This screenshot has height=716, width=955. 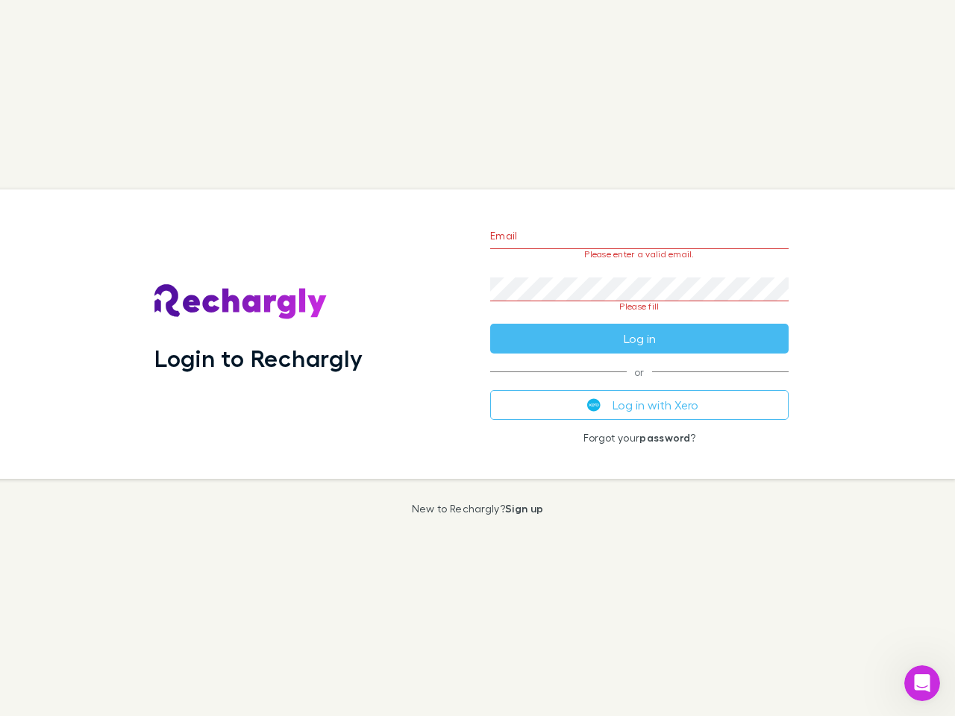 What do you see at coordinates (241, 302) in the screenshot?
I see `img: Rechargly's Logo` at bounding box center [241, 302].